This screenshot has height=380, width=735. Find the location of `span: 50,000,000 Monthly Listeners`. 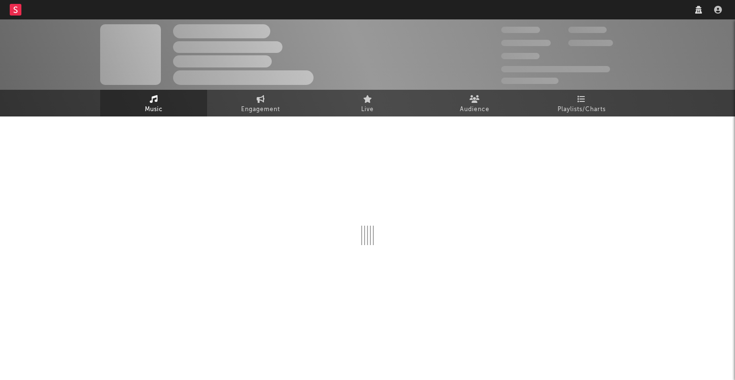

span: 50,000,000 Monthly Listeners is located at coordinates (555, 69).